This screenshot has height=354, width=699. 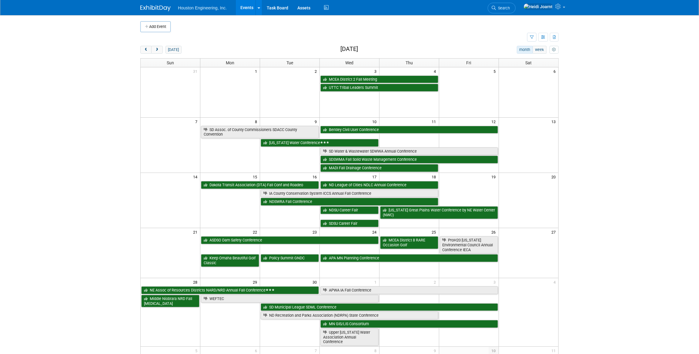 What do you see at coordinates (375, 232) in the screenshot?
I see `span: 24` at bounding box center [375, 232].